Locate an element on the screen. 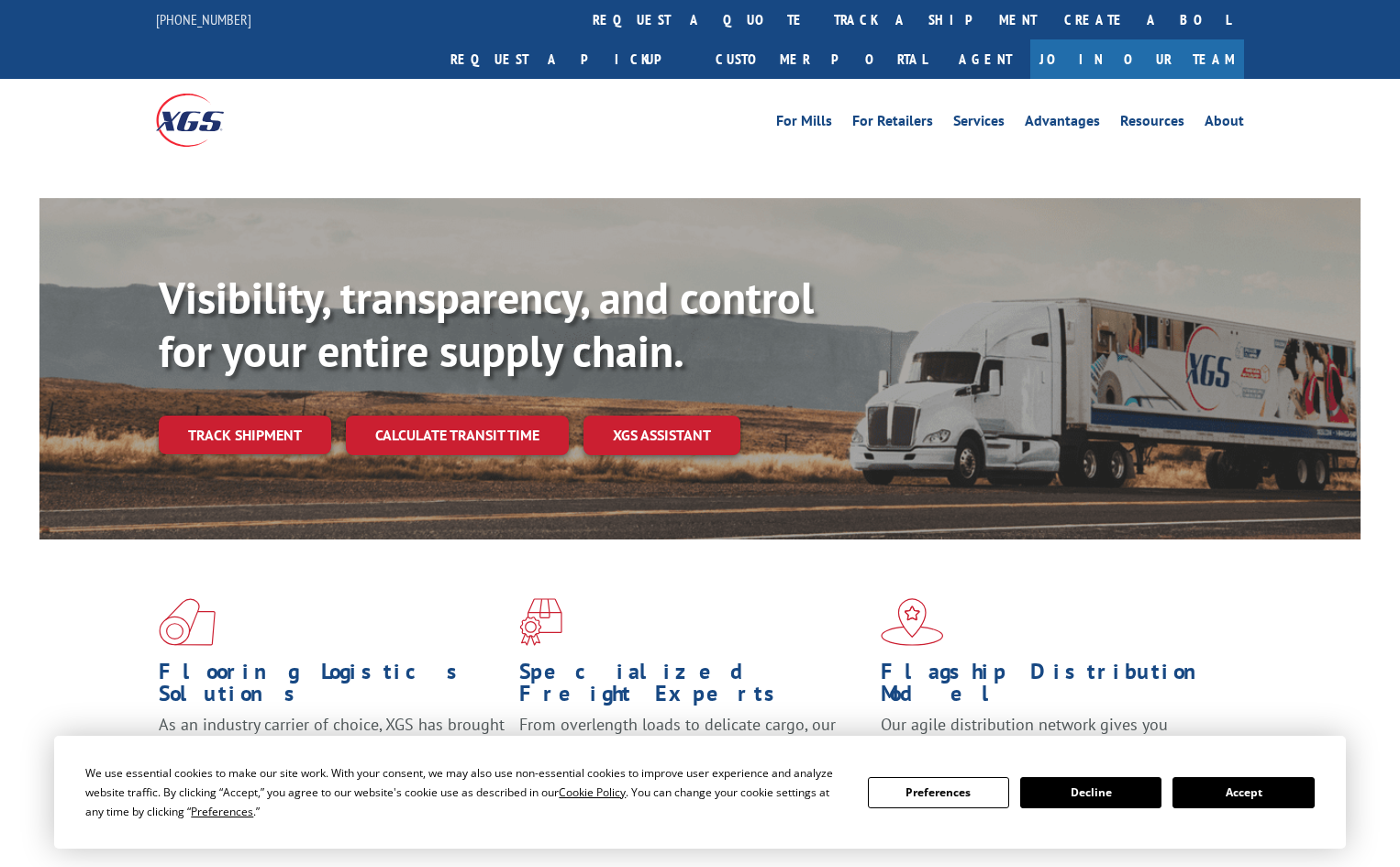 This screenshot has height=867, width=1400. span: Cookie Policy is located at coordinates (591, 792).